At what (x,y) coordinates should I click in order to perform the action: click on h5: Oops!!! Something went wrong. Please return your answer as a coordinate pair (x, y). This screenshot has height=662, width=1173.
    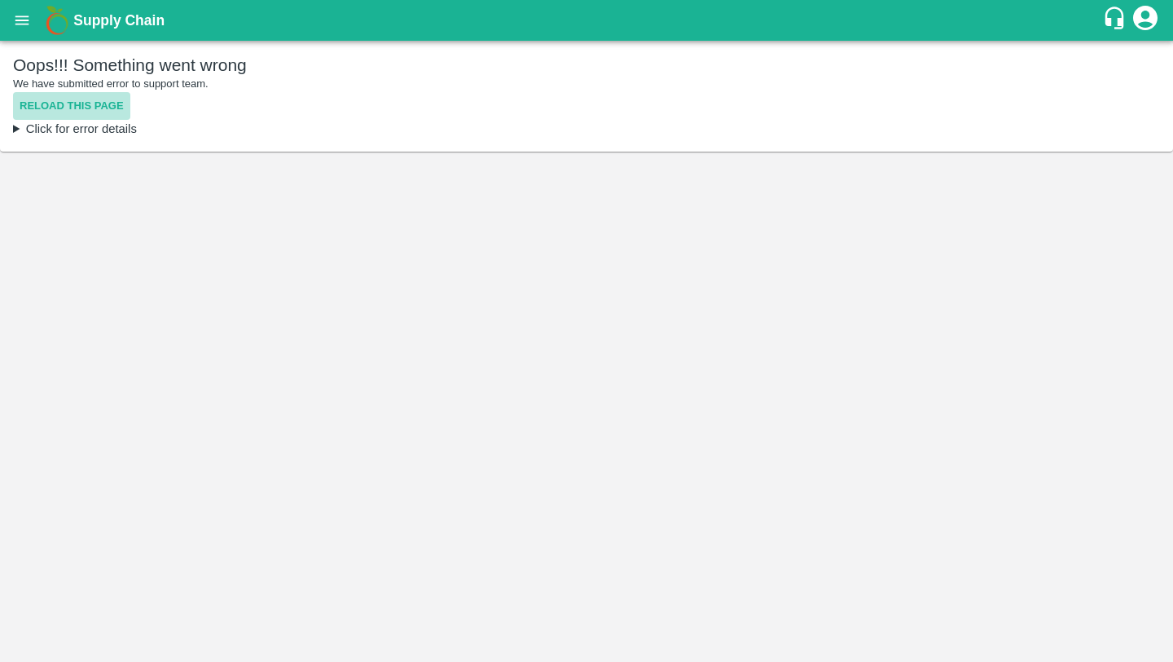
    Looking at the image, I should click on (587, 65).